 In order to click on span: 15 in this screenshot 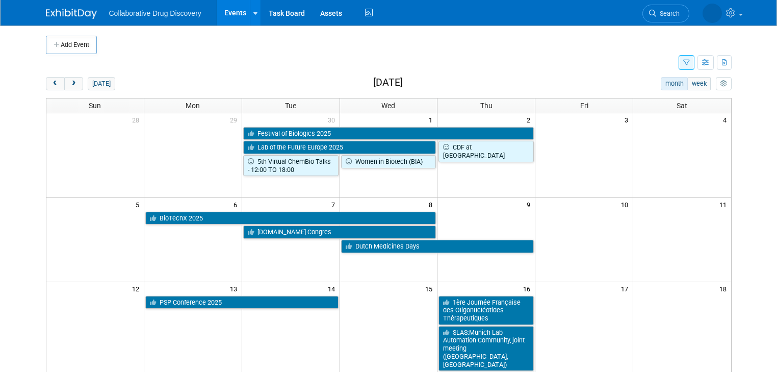, I will do `click(431, 288)`.